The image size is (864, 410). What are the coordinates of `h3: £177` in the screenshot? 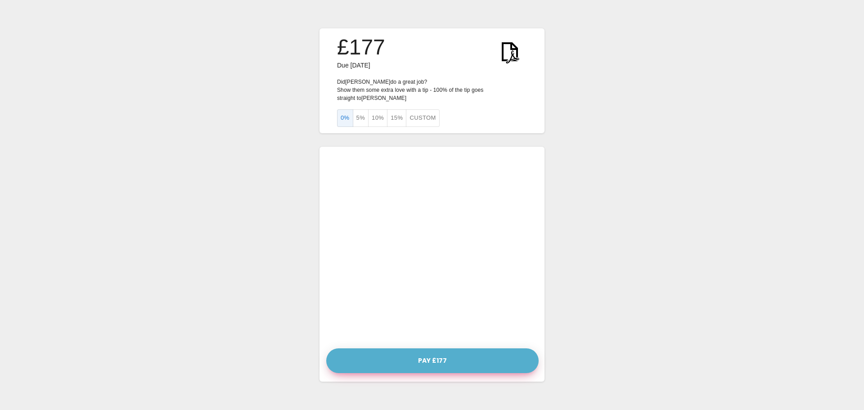 It's located at (361, 47).